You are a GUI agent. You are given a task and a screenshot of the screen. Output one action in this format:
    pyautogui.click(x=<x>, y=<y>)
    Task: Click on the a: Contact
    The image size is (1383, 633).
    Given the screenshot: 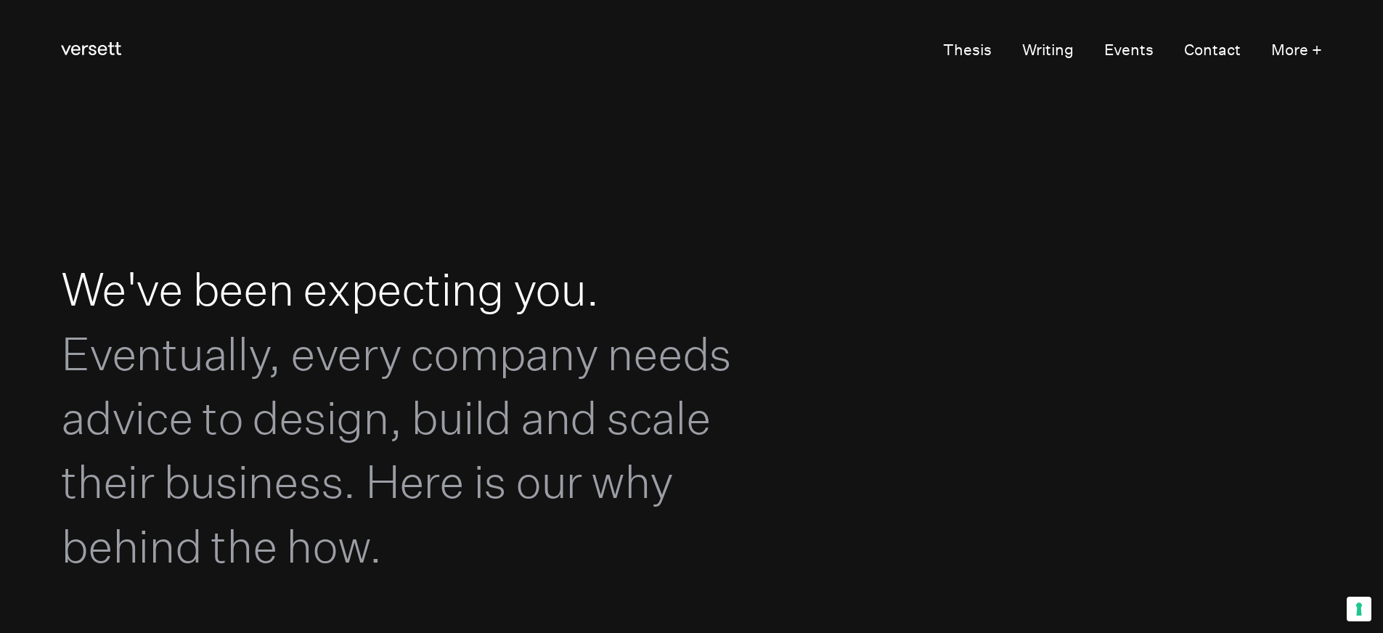 What is the action you would take?
    pyautogui.click(x=1213, y=51)
    